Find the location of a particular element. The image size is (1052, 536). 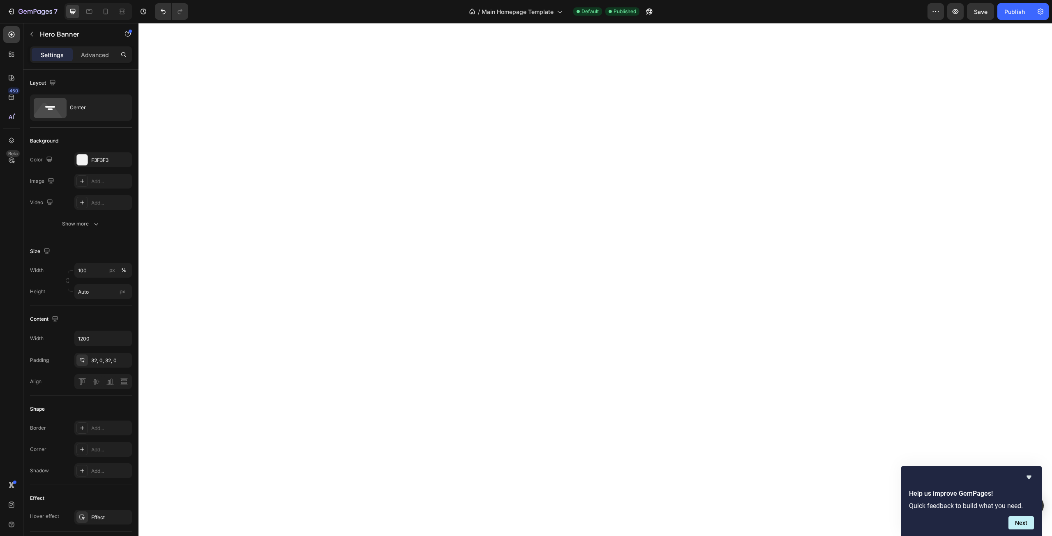

p: 7 is located at coordinates (55, 12).